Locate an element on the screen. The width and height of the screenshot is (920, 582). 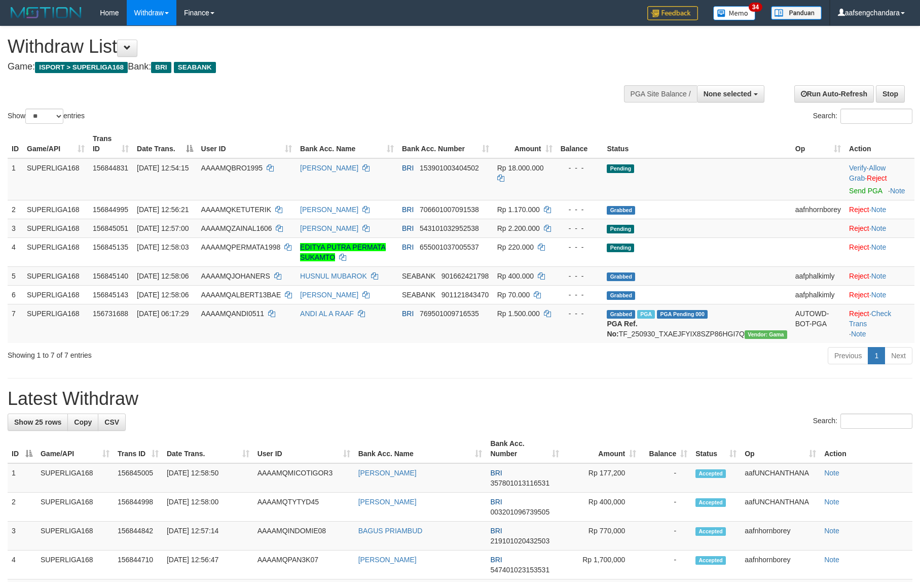
td: 5 is located at coordinates (15, 275).